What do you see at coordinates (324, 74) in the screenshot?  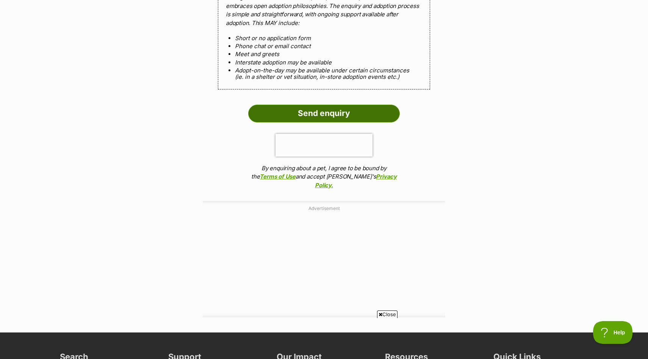 I see `li: Adopt-on-the-day may be available under certain circumstances (ie. in a shelter or vet situation,...` at bounding box center [324, 74].